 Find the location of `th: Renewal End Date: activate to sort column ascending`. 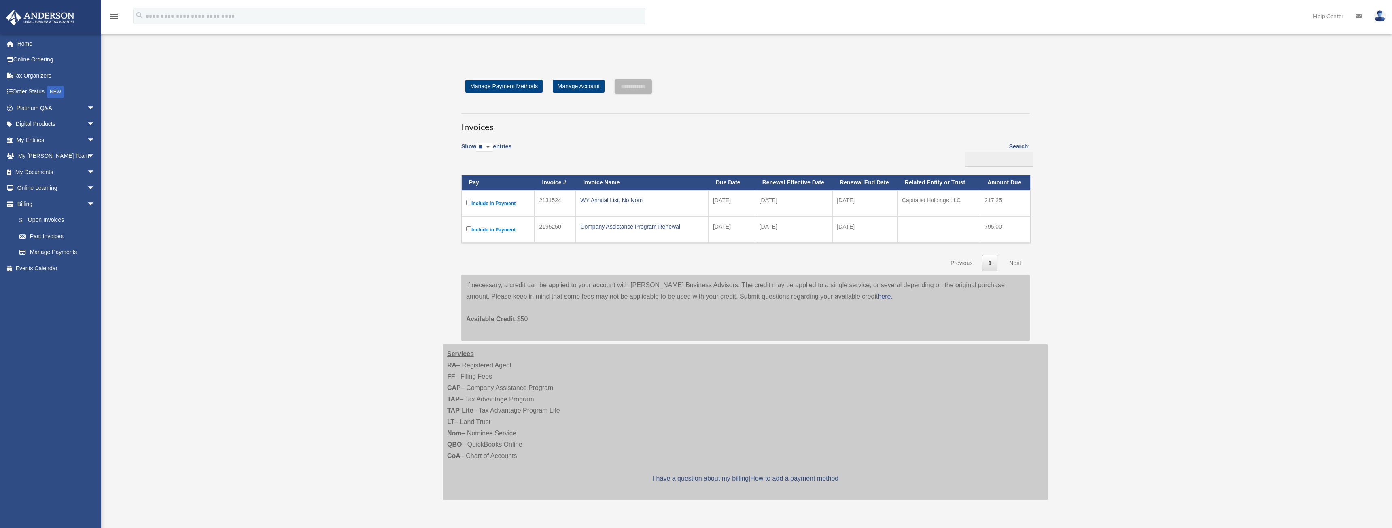

th: Renewal End Date: activate to sort column ascending is located at coordinates (865, 182).